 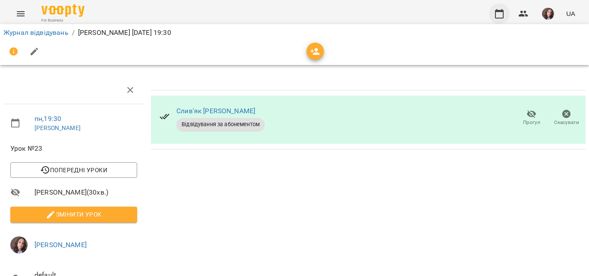 I want to click on button: UA, so click(x=570, y=13).